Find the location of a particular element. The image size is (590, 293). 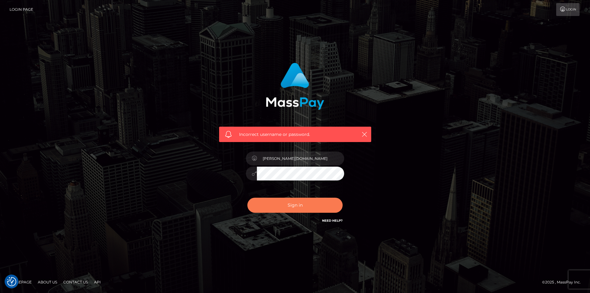

a: API is located at coordinates (97, 282).